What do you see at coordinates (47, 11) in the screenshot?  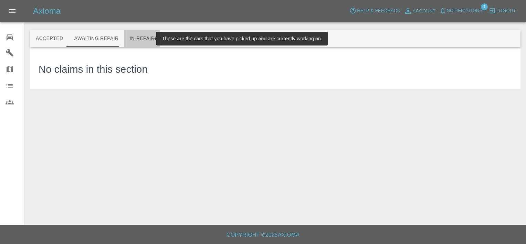 I see `h5: Axioma` at bounding box center [47, 11].